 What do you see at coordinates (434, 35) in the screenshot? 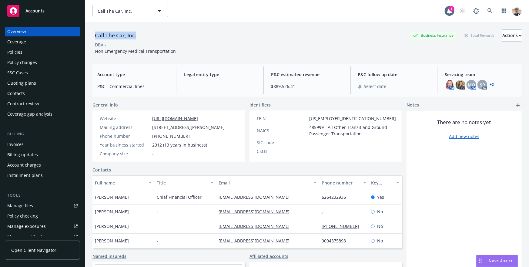
I see `div: Business Insurance` at bounding box center [434, 35].